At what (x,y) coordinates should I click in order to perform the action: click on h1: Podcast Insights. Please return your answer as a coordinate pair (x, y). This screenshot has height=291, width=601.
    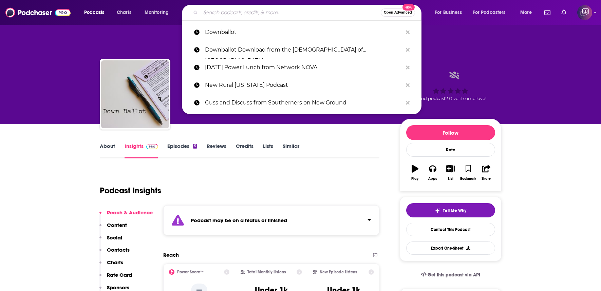
    Looking at the image, I should click on (130, 191).